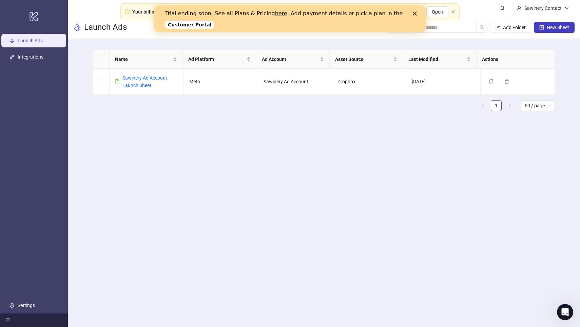 This screenshot has width=580, height=327. Describe the element at coordinates (127, 8) in the screenshot. I see `a: here` at that location.